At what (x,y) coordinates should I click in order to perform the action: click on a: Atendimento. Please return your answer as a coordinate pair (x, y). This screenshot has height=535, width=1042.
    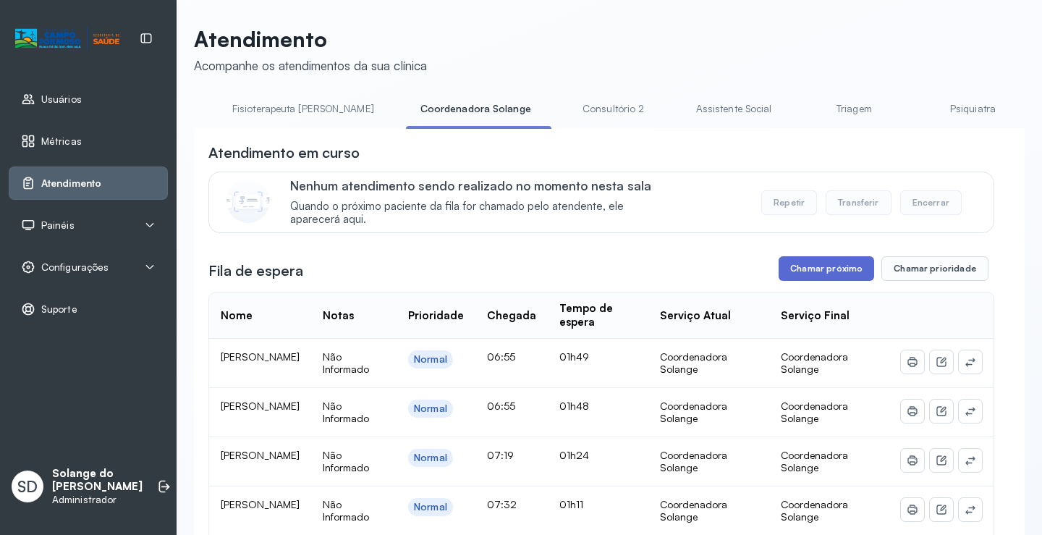
    Looking at the image, I should click on (88, 183).